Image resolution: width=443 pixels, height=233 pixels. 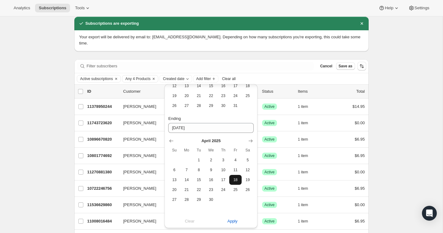 I want to click on span: Clear all, so click(x=229, y=79).